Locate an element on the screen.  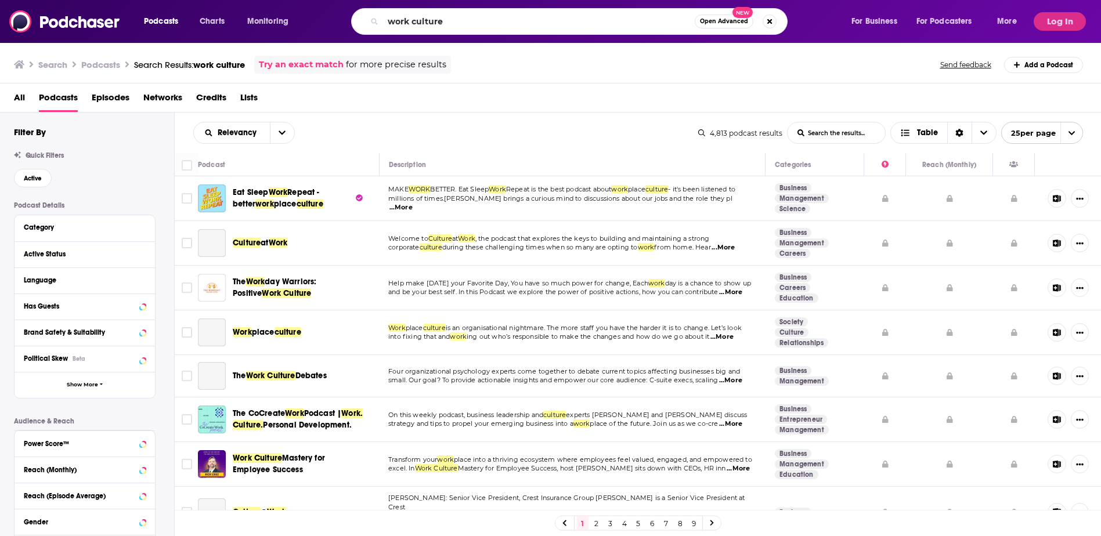
button: Brand Safety & Suitability is located at coordinates (85, 332).